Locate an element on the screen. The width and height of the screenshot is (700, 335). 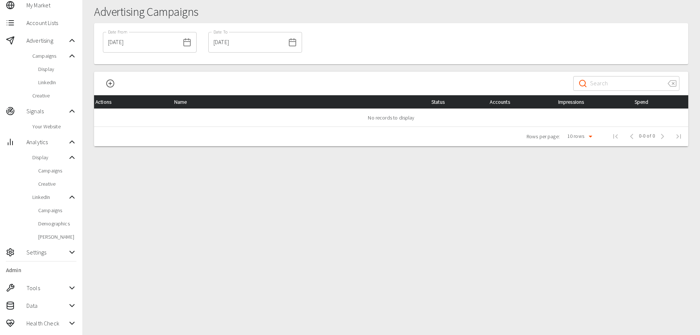
input: Search is located at coordinates (626, 83).